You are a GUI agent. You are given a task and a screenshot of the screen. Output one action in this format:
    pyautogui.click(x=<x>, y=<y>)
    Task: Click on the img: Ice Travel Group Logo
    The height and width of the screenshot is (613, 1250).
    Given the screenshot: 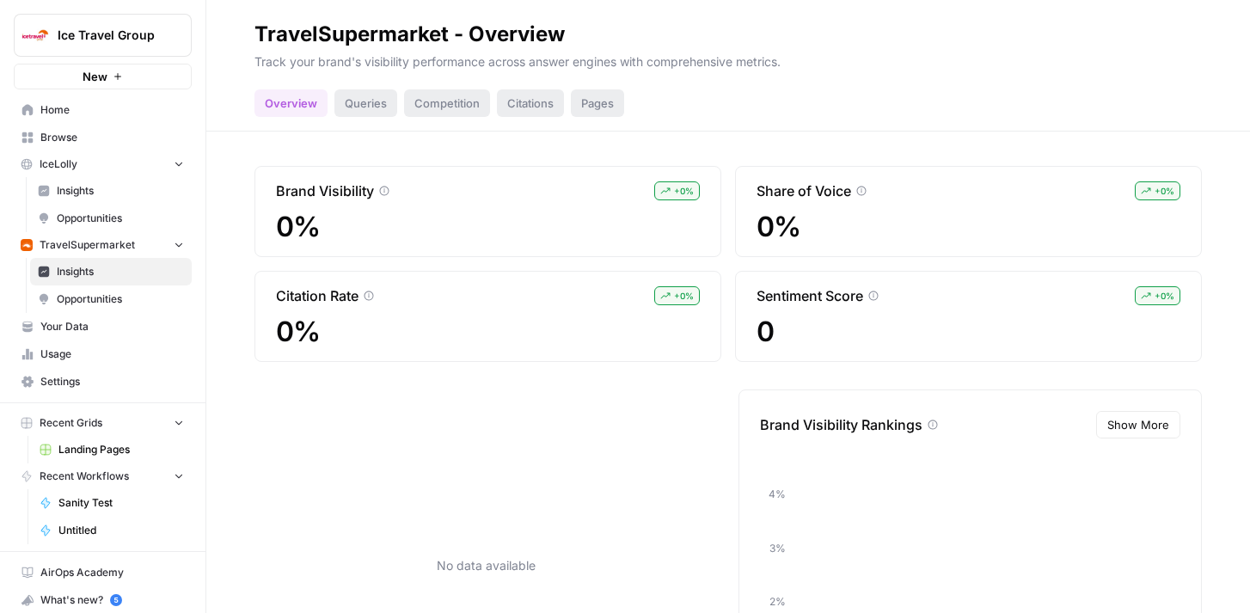 What is the action you would take?
    pyautogui.click(x=35, y=35)
    